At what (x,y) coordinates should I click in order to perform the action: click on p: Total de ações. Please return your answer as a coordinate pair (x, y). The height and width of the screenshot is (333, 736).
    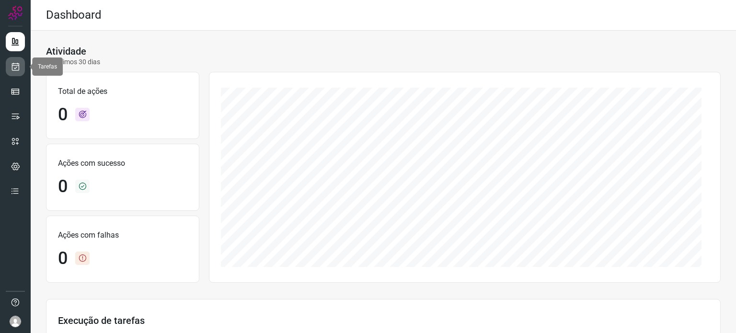
    Looking at the image, I should click on (123, 91).